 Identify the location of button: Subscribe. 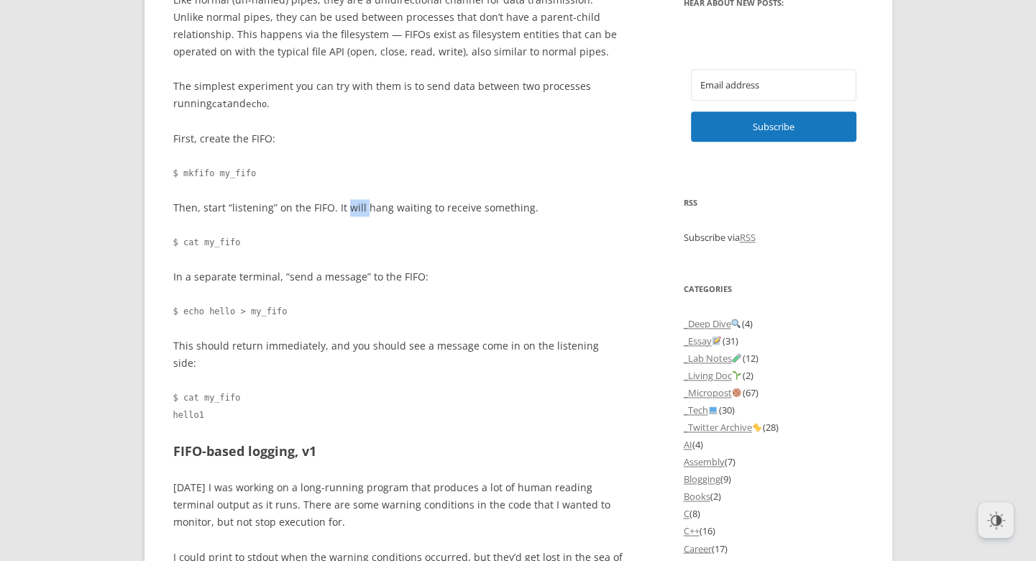
(773, 126).